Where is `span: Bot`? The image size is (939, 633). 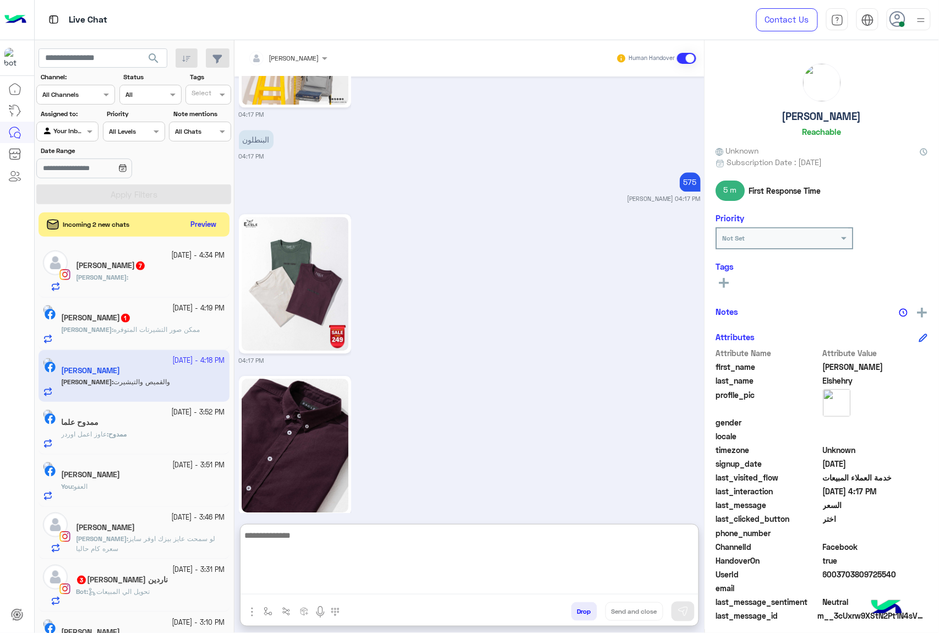
span: Bot is located at coordinates (81, 591).